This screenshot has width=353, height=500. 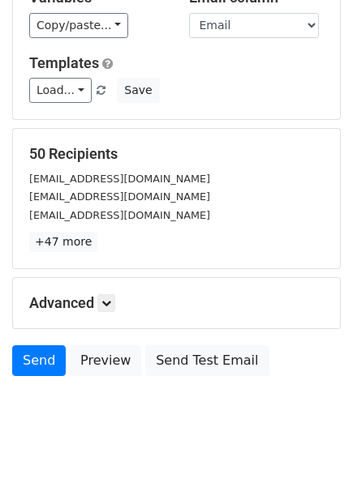 I want to click on a: Copy/paste..., so click(x=79, y=25).